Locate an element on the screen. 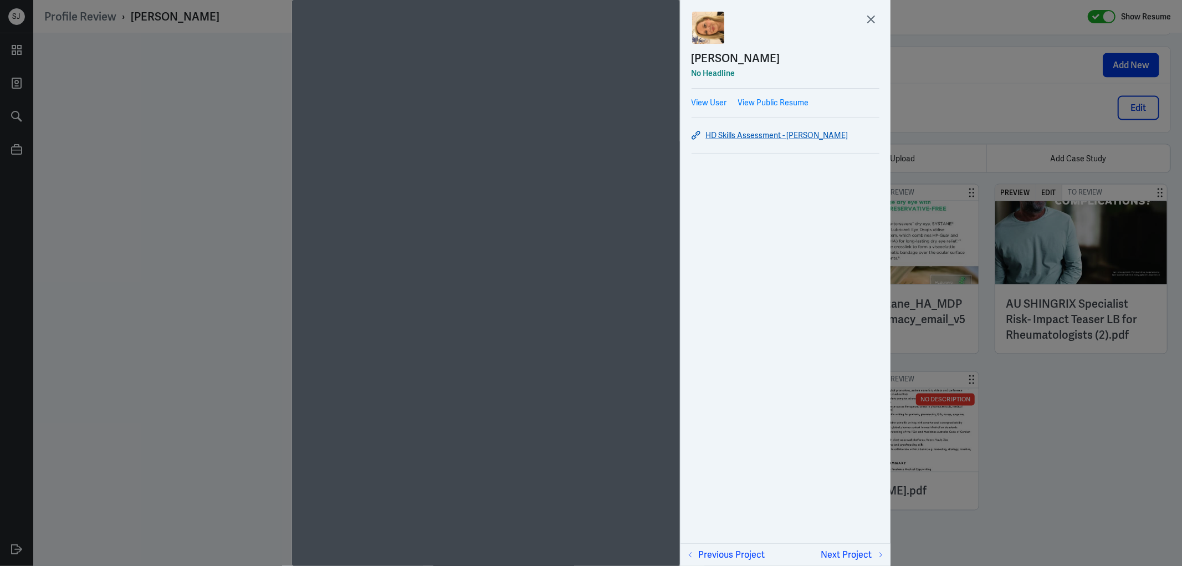 The image size is (1182, 566). div: No Headline is located at coordinates (785, 73).